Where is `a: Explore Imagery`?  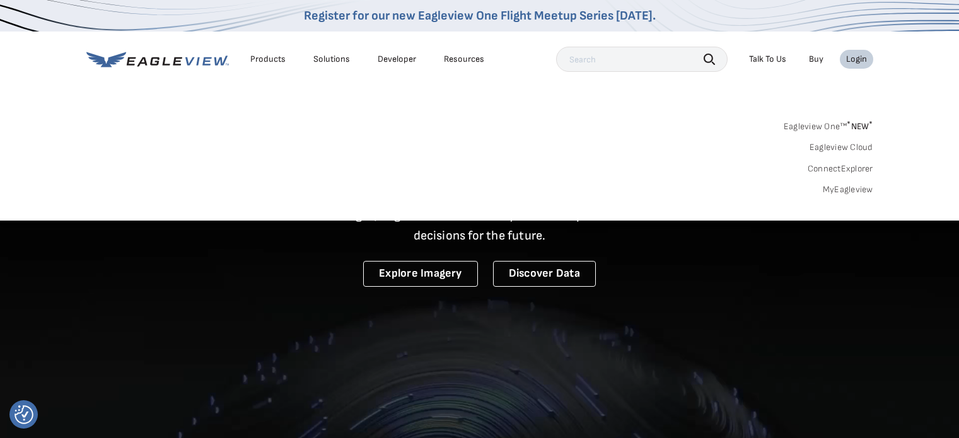 a: Explore Imagery is located at coordinates (420, 274).